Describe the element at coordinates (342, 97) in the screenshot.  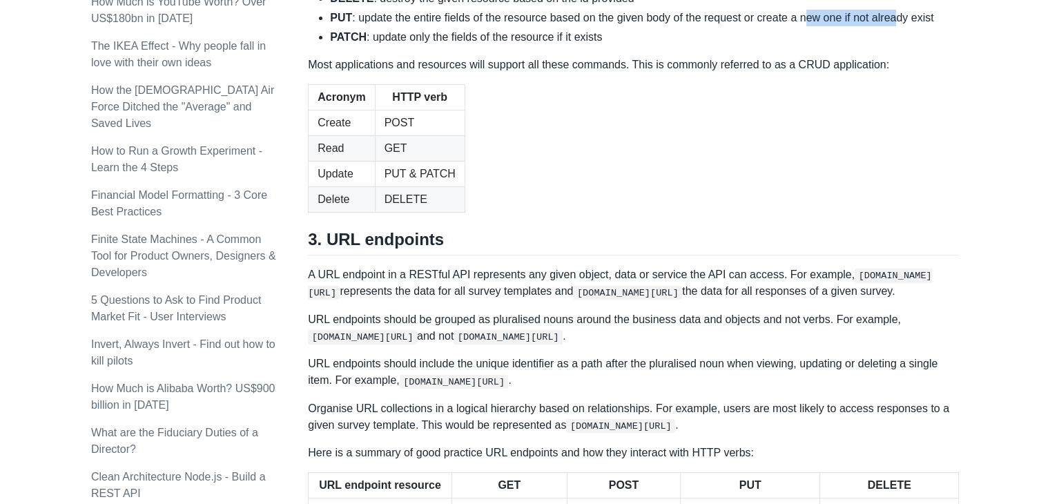
I see `th: Acronym` at that location.